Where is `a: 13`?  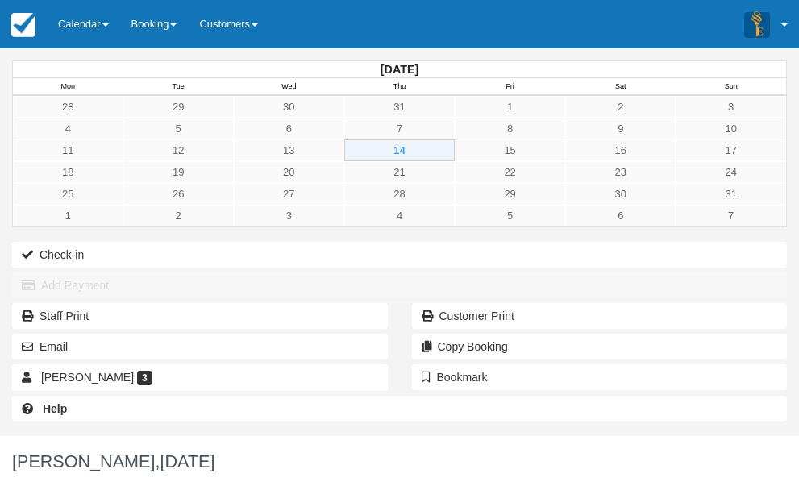 a: 13 is located at coordinates (288, 150).